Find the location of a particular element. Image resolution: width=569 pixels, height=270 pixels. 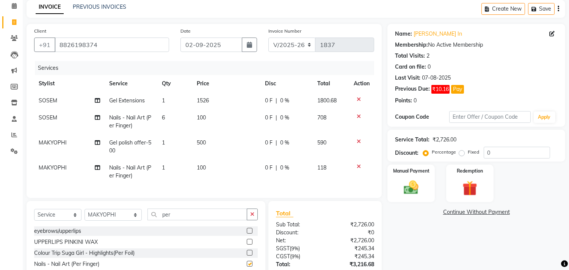

div: Nails - Nail Art (Per Finger) is located at coordinates (67, 264).